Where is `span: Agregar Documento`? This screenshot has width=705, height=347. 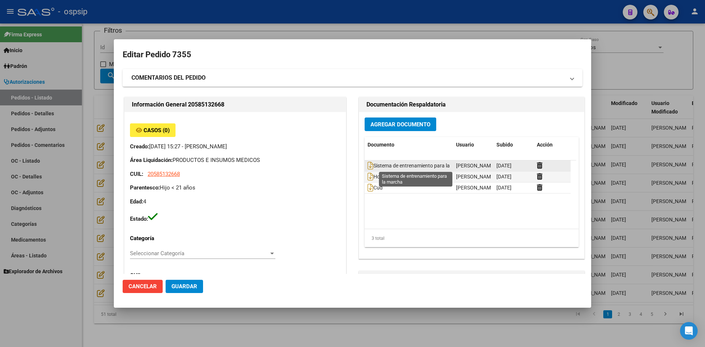
span: Agregar Documento is located at coordinates (400, 125).